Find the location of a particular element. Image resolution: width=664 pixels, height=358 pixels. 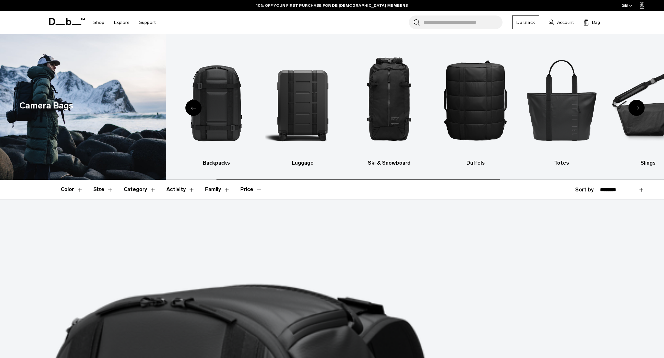

li: 3 / 10 is located at coordinates (303, 105).